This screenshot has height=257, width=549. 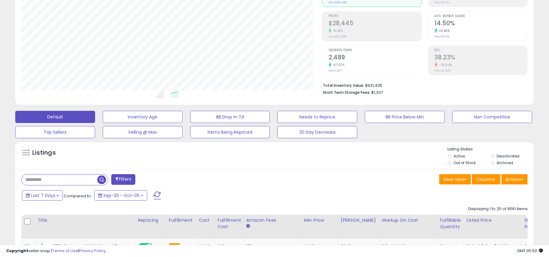 I want to click on button: BB Price Below Min, so click(x=405, y=117).